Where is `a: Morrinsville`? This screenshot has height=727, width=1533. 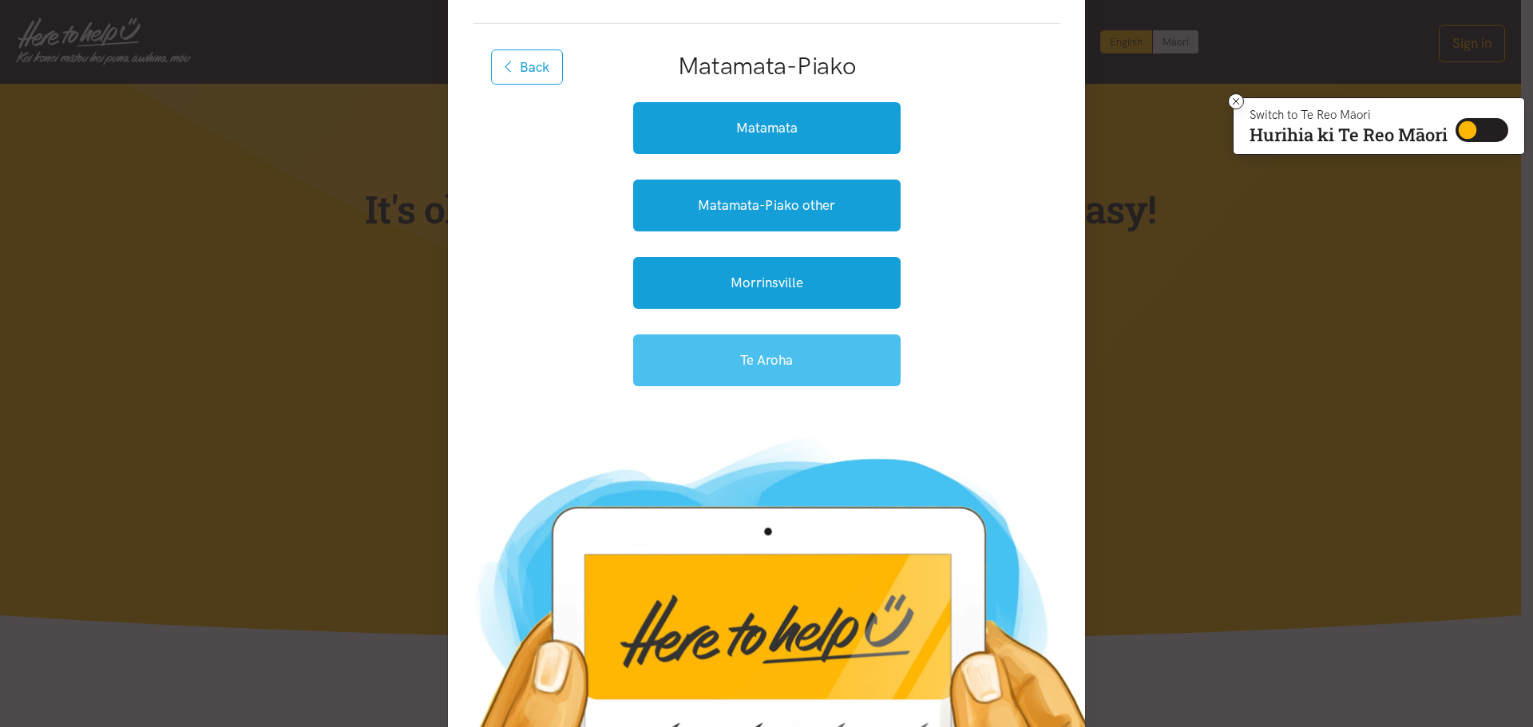
a: Morrinsville is located at coordinates (767, 283).